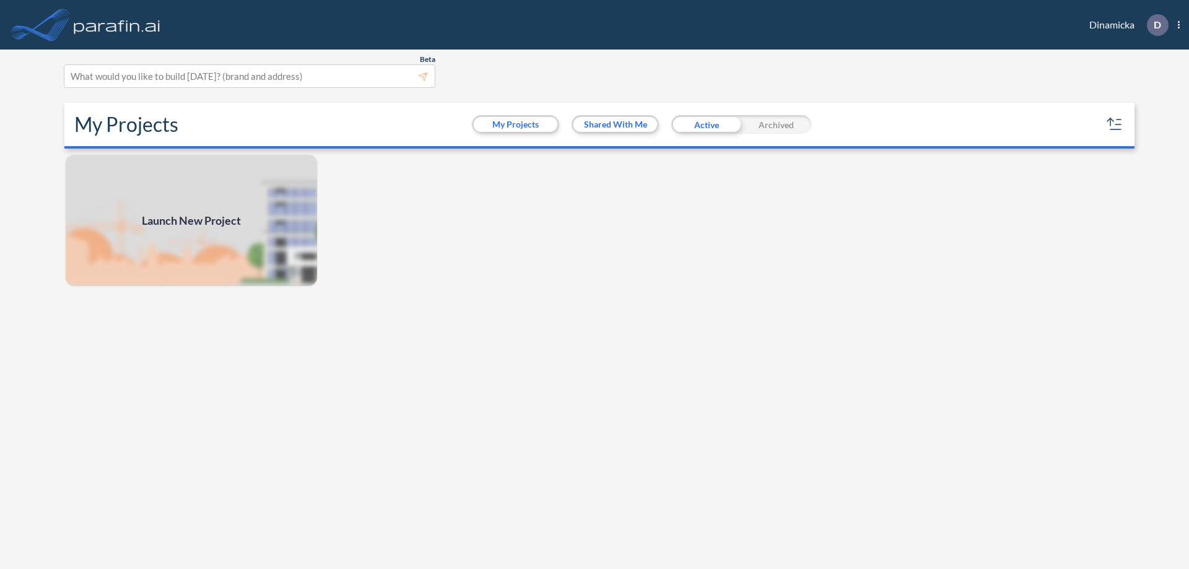 The image size is (1189, 569). What do you see at coordinates (191, 220) in the screenshot?
I see `img: add` at bounding box center [191, 220].